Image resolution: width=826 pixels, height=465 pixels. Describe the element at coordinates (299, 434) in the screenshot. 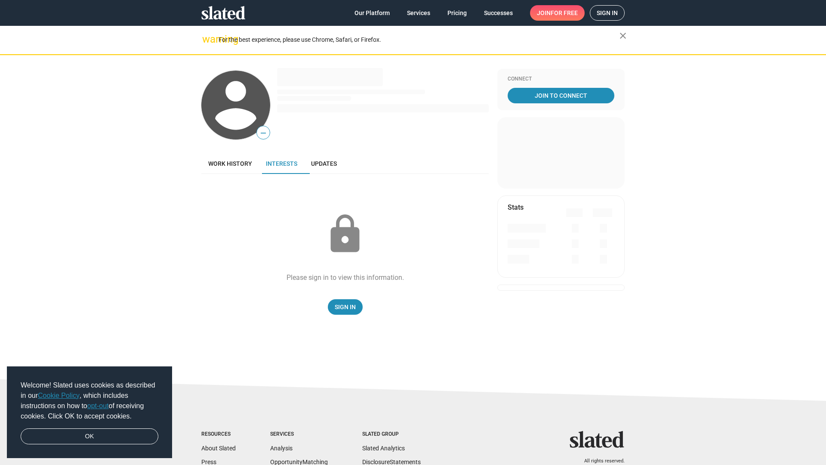

I see `div: Services` at that location.